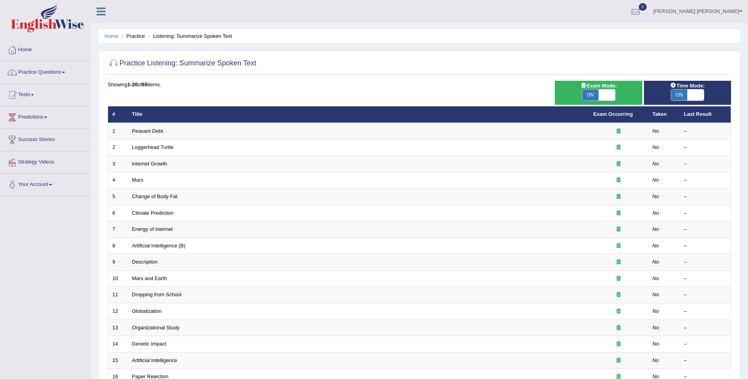  I want to click on th: Title, so click(358, 115).